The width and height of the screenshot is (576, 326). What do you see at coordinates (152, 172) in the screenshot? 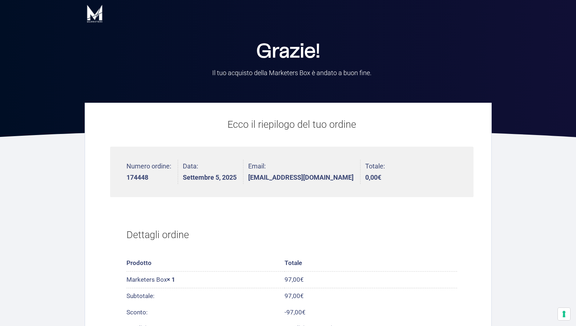
I see `li: Numero ordine:` at bounding box center [152, 172].